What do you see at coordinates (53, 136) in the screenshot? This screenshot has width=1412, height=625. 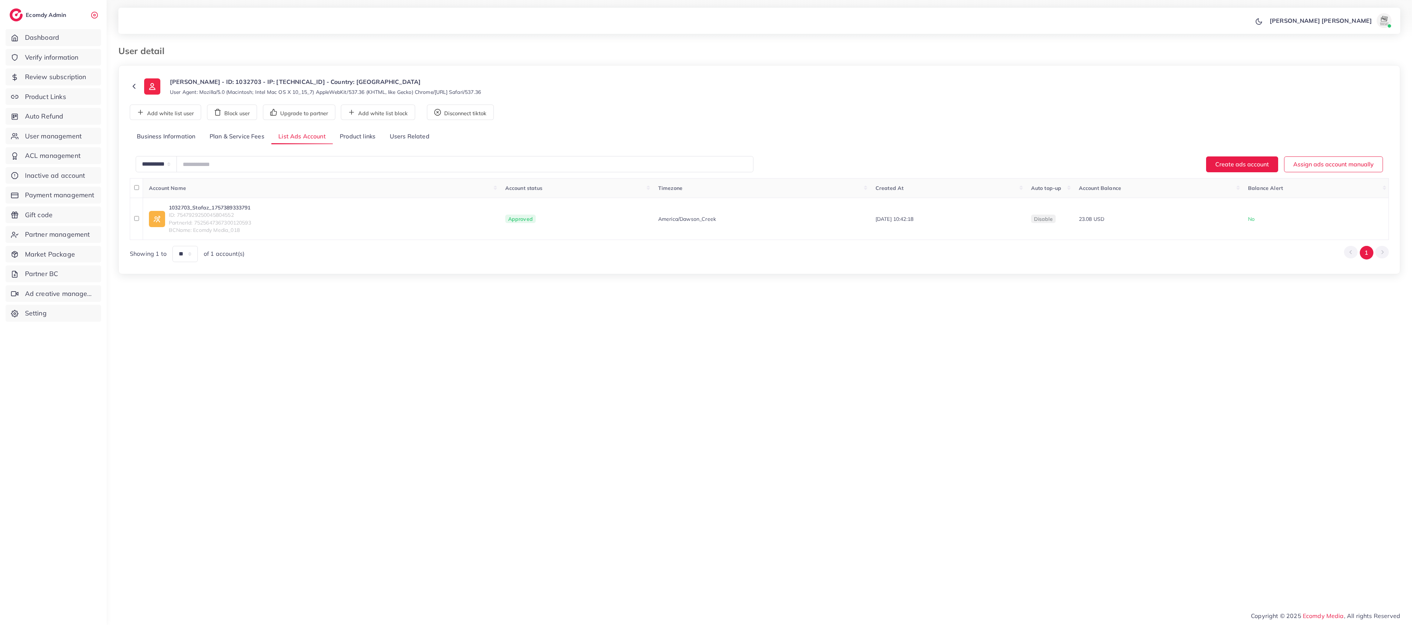 I see `span: User management` at bounding box center [53, 136].